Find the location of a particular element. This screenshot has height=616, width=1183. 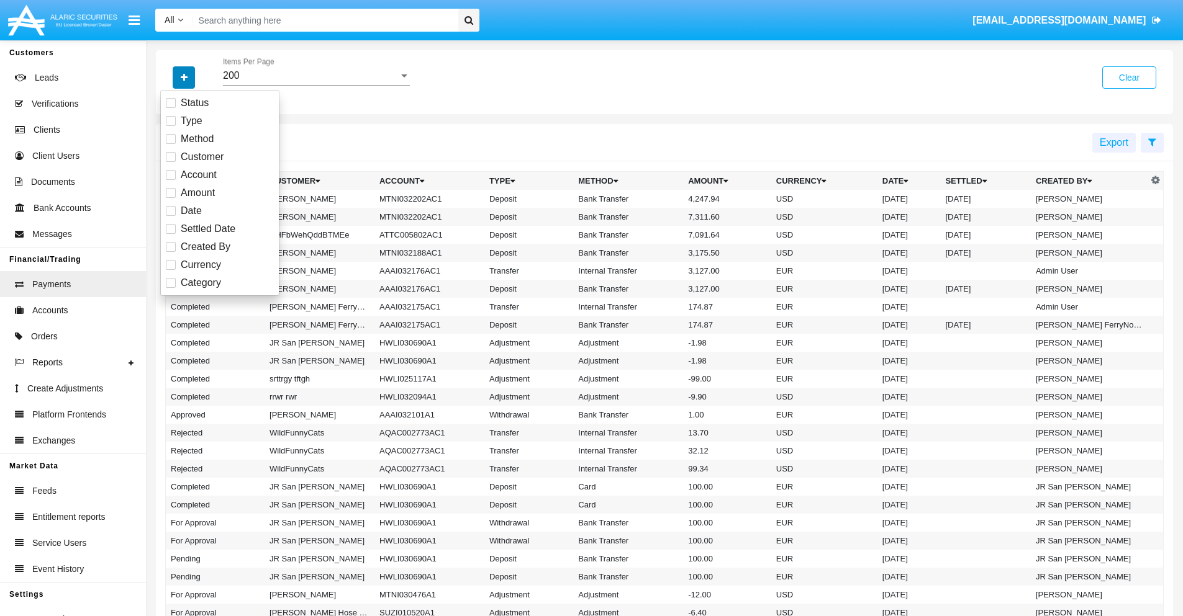

span: Status is located at coordinates (194, 103).